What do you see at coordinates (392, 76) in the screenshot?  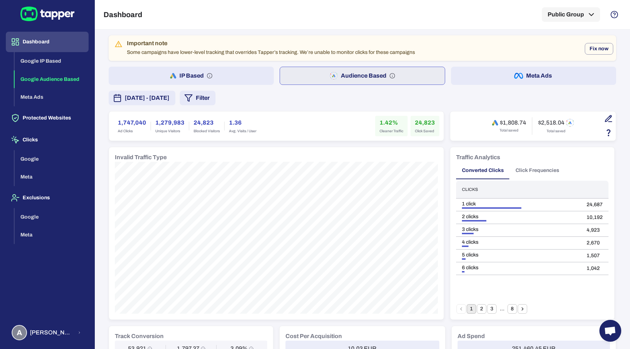 I see `svg: Audience based: Search, Display, Shopping, Video Performance Max, Demand Generation` at bounding box center [392, 76].